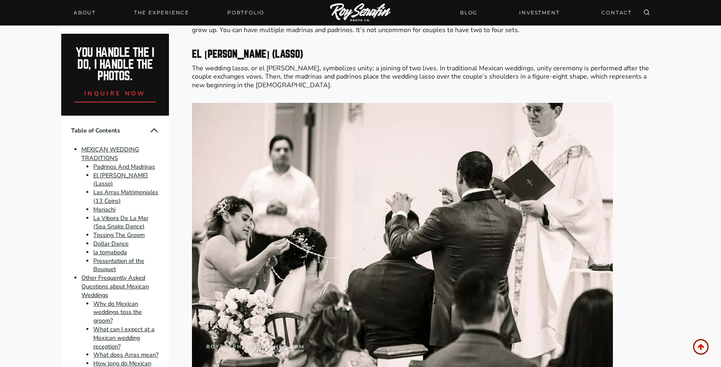  I want to click on h2: You handle the i do, I handle the photos., so click(115, 65).